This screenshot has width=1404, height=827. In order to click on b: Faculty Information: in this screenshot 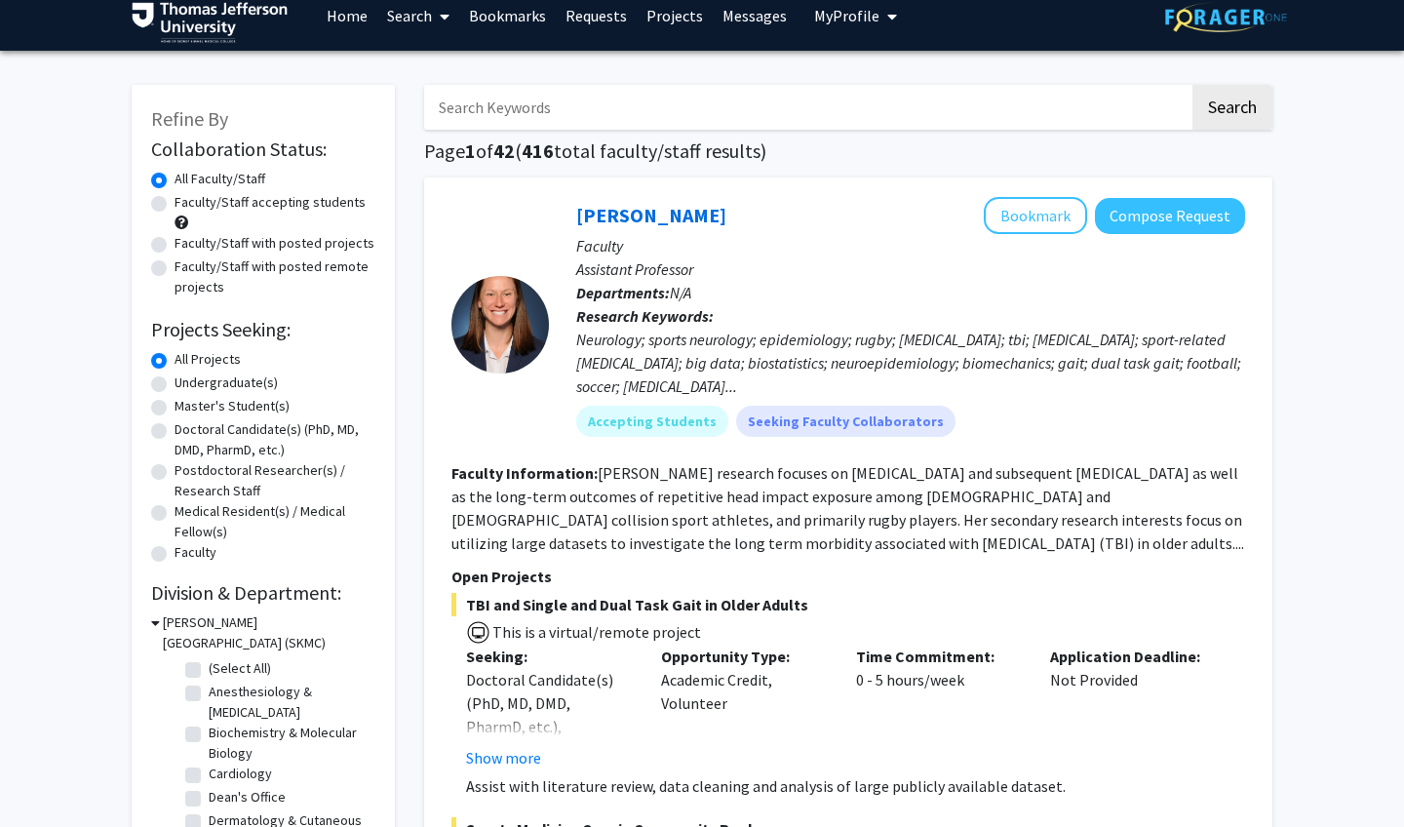, I will do `click(525, 473)`.